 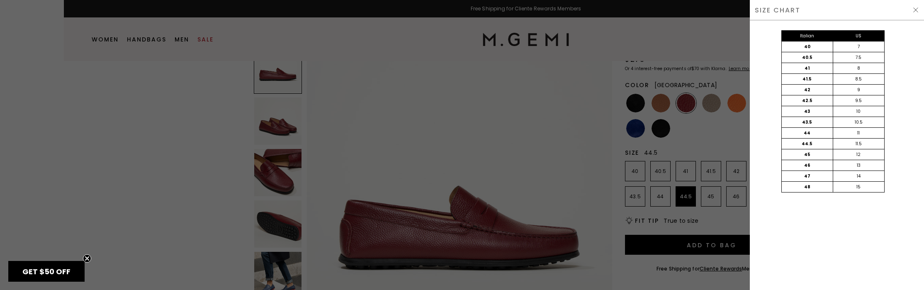 I want to click on div: 48, so click(x=807, y=187).